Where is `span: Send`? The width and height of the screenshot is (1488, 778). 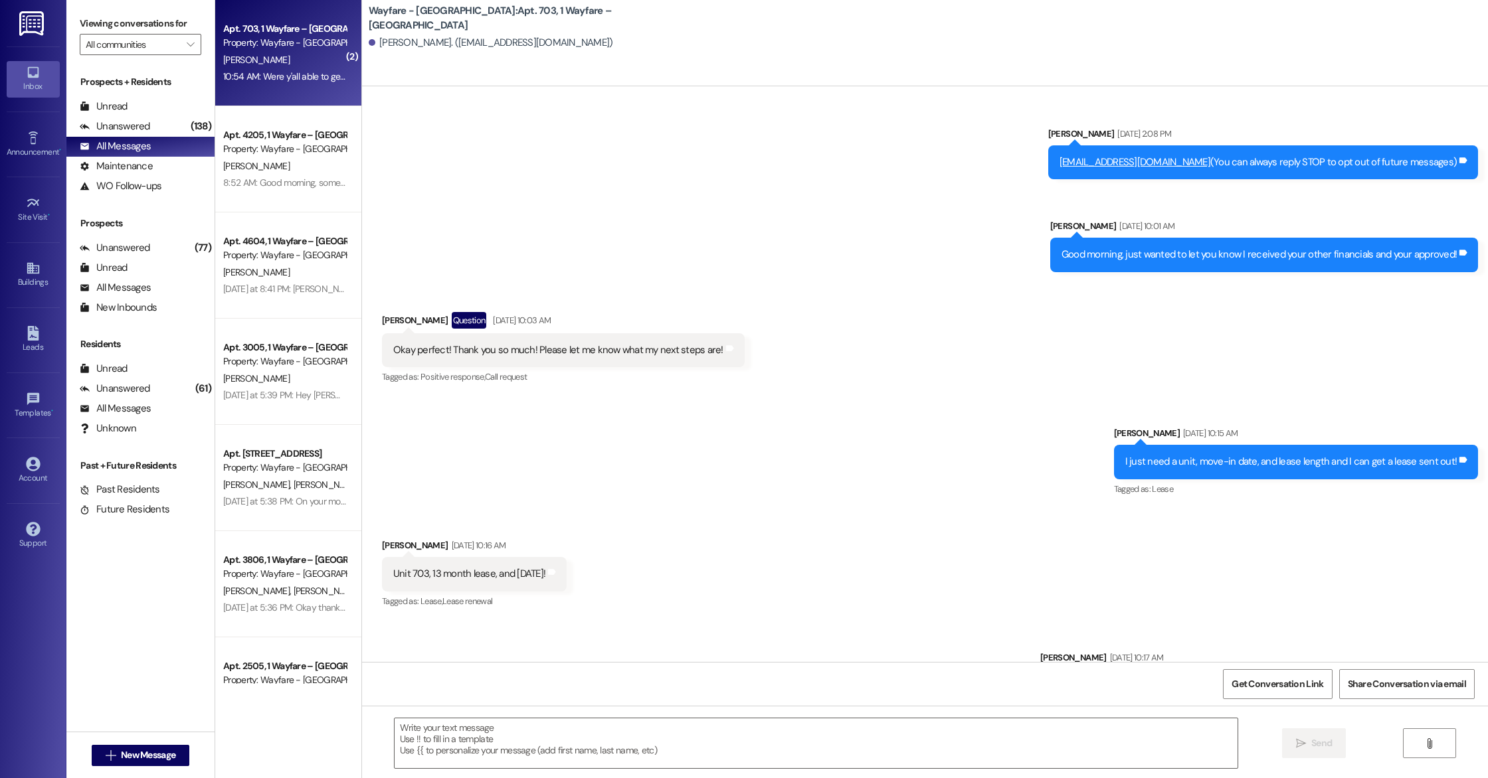 span: Send is located at coordinates (1321, 743).